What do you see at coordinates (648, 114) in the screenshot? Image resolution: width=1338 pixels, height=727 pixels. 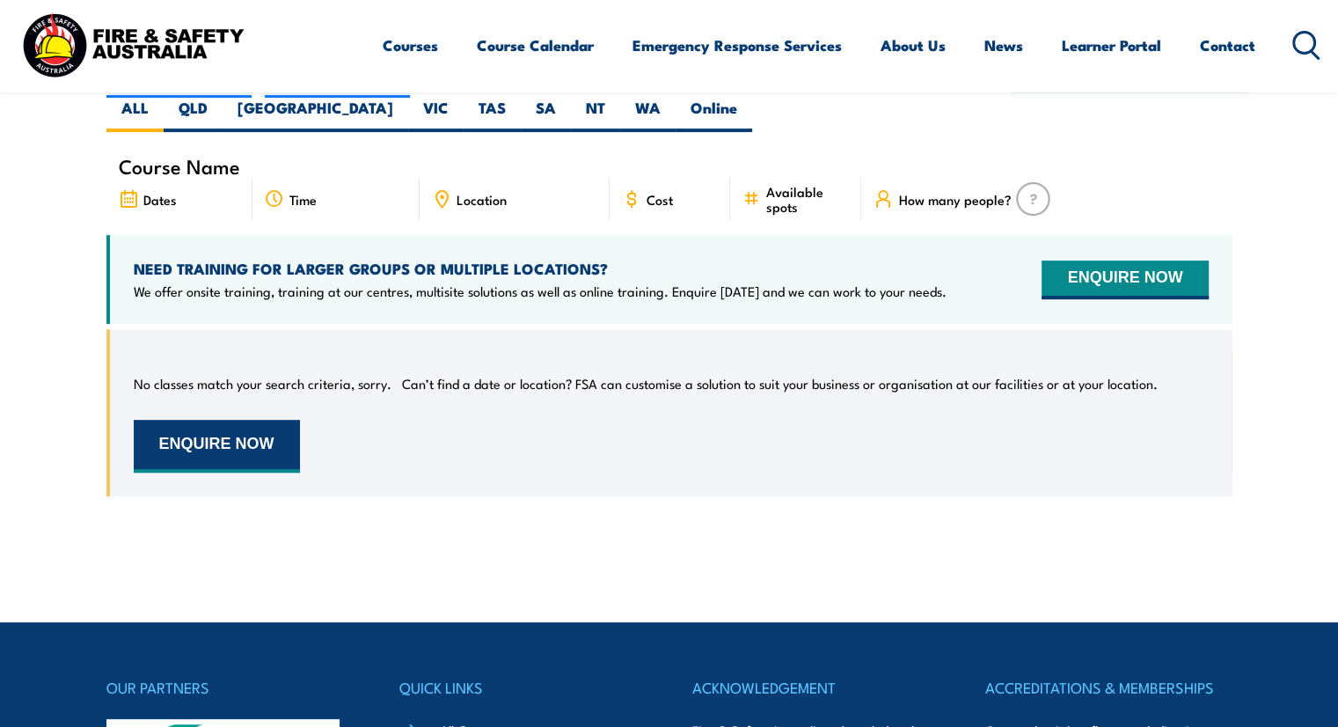 I see `label: WA` at bounding box center [648, 114].